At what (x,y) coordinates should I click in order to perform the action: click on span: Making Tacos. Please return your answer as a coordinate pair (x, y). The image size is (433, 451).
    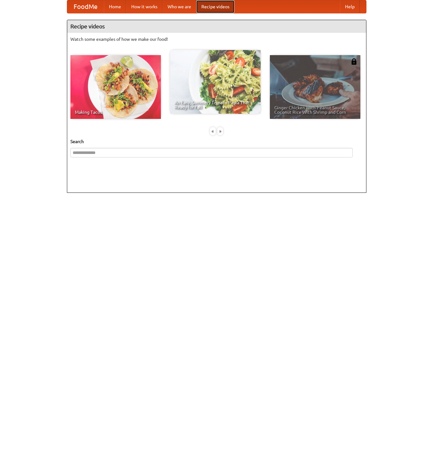
    Looking at the image, I should click on (116, 112).